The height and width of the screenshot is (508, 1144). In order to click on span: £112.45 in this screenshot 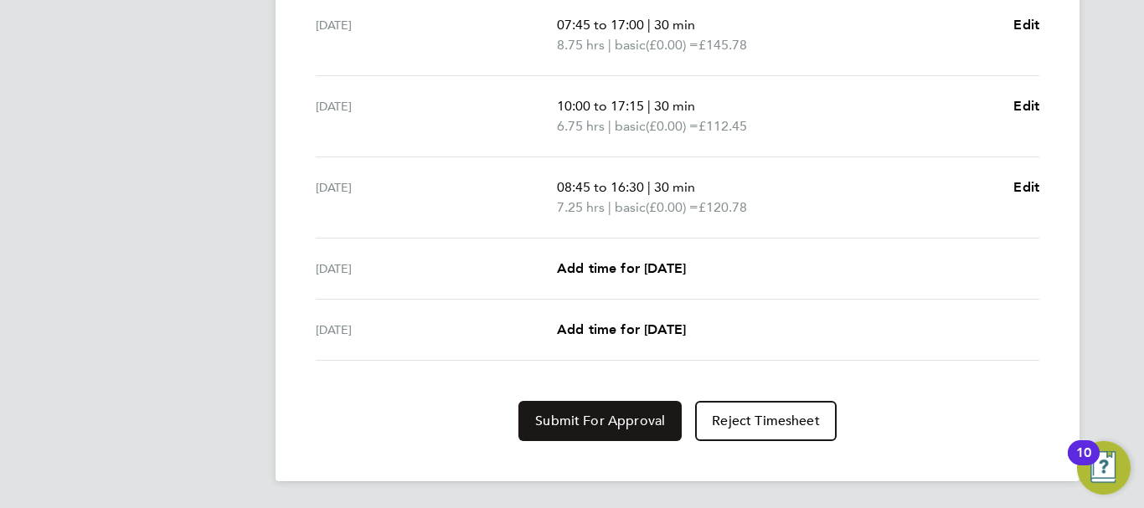, I will do `click(723, 126)`.